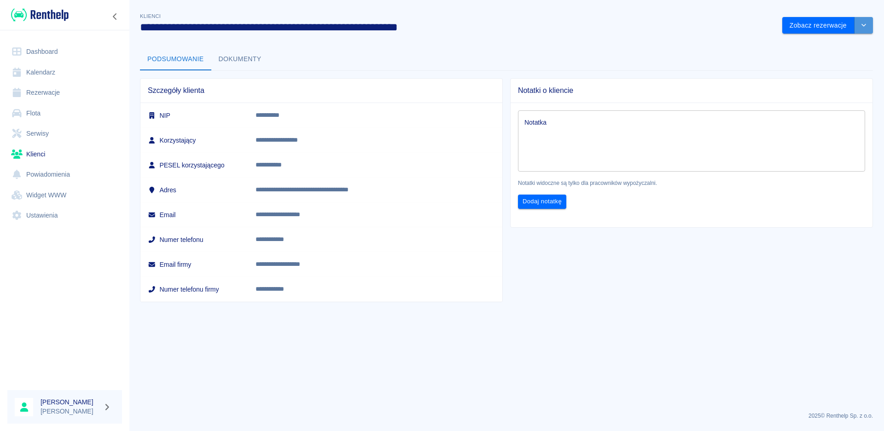 Image resolution: width=884 pixels, height=431 pixels. Describe the element at coordinates (64, 195) in the screenshot. I see `a: Widget WWW` at that location.